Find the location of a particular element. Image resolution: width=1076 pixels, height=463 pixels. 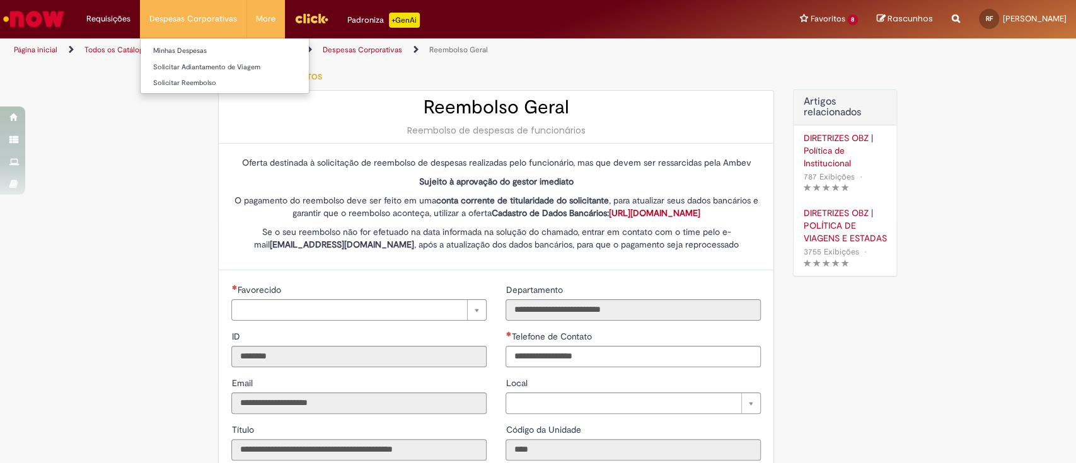

input: Código da Unidade is located at coordinates (633, 450).